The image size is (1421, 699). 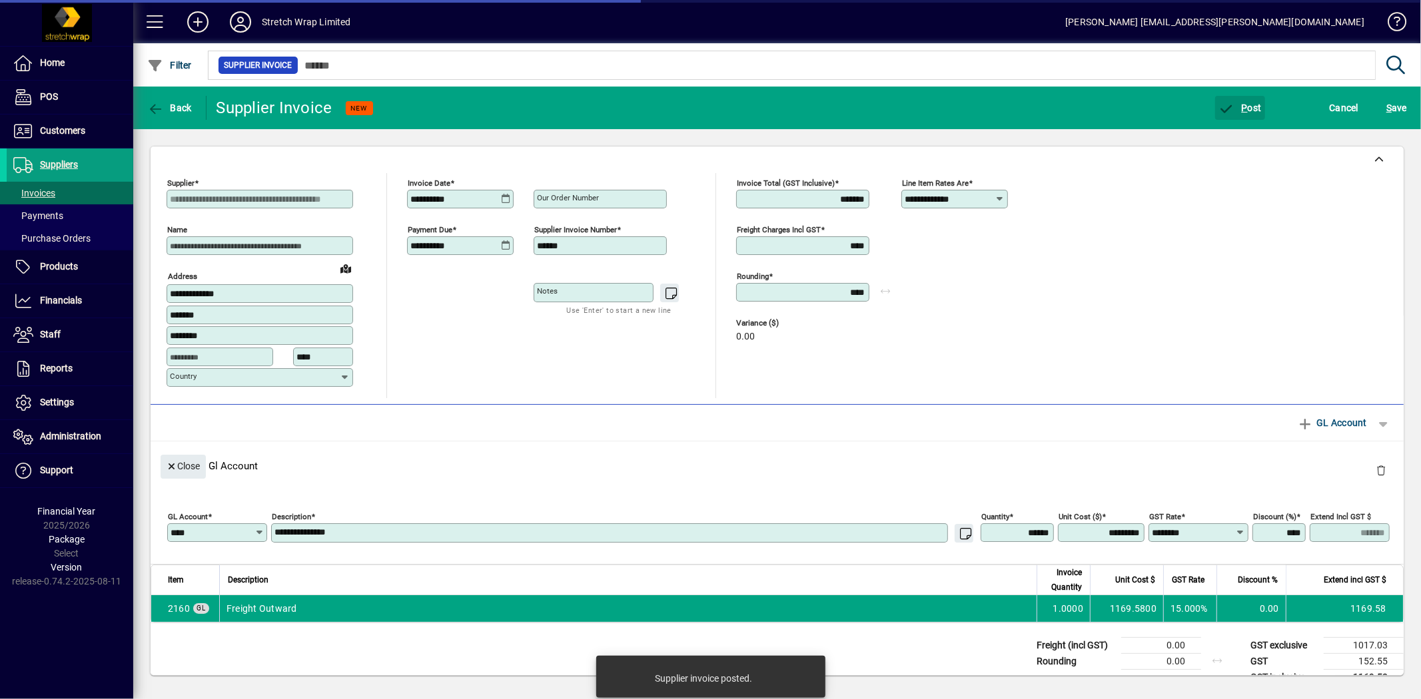 What do you see at coordinates (70, 97) in the screenshot?
I see `a: POS` at bounding box center [70, 97].